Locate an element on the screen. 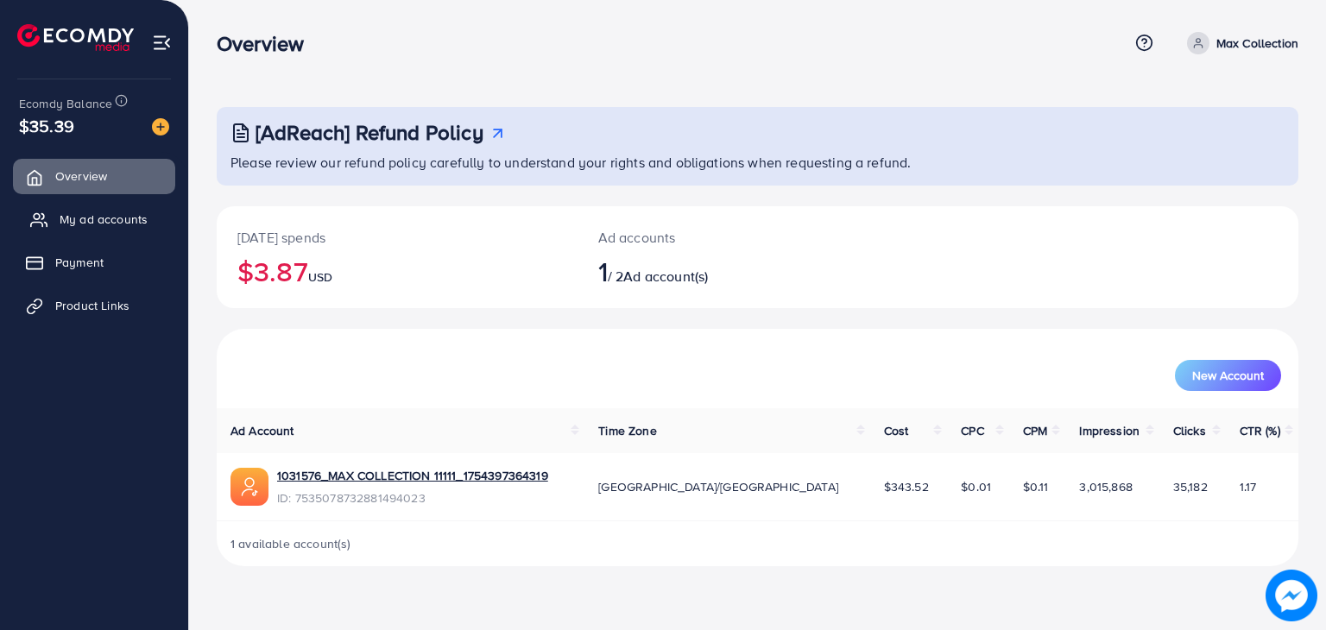 The width and height of the screenshot is (1326, 630). span: Impression is located at coordinates (1109, 431).